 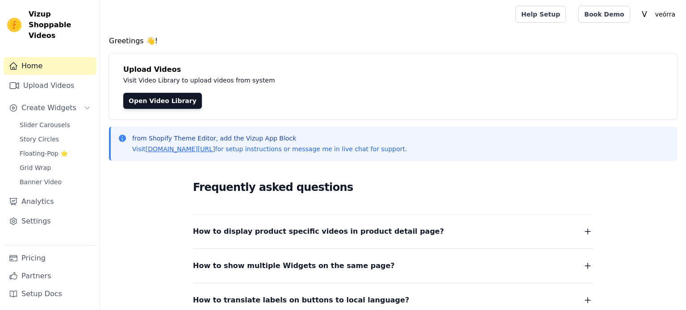 What do you see at coordinates (50, 222) in the screenshot?
I see `a: Settings` at bounding box center [50, 222].